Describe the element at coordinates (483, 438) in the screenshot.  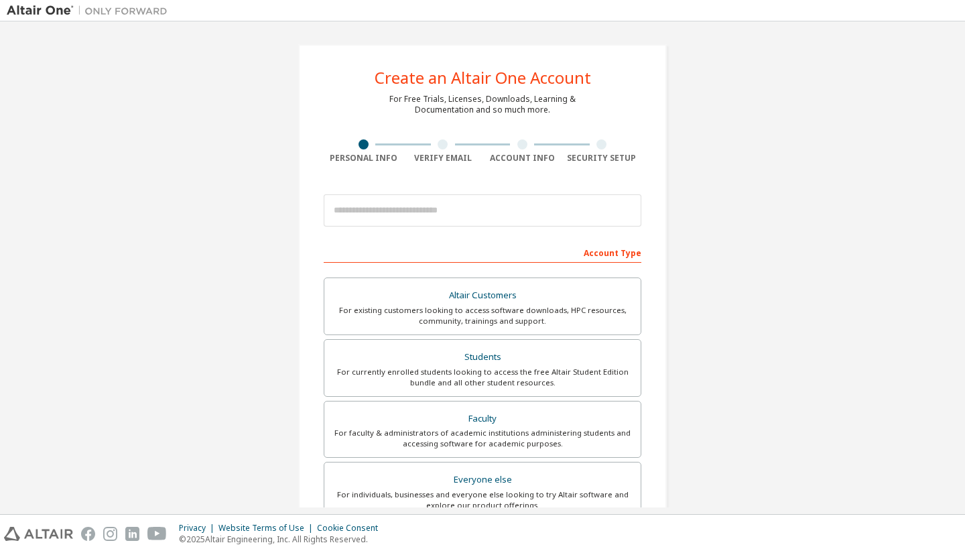
I see `div: For faculty & administrators of academic institutions administering students and accessing softwa...` at that location.